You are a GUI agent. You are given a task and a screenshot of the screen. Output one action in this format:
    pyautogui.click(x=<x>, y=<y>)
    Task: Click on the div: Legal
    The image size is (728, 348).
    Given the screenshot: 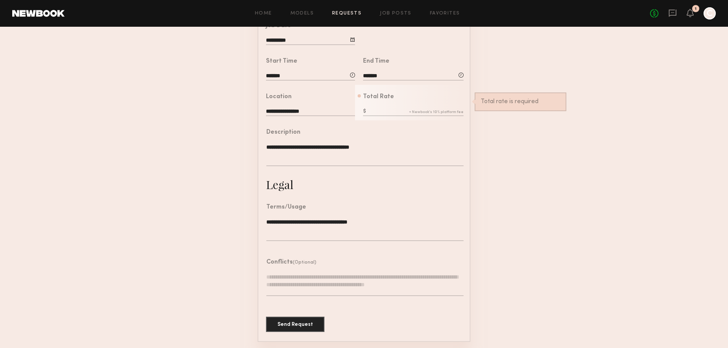 What is the action you would take?
    pyautogui.click(x=280, y=185)
    